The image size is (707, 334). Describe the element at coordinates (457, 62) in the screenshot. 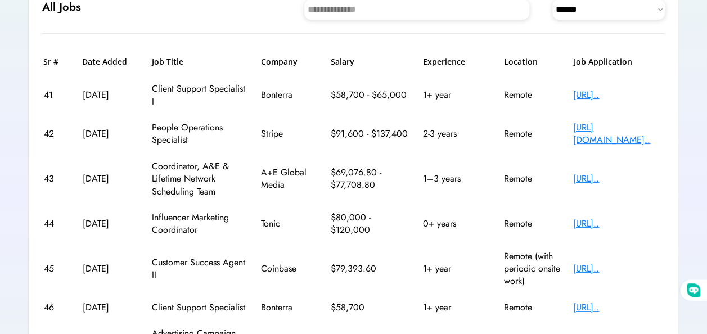

I see `h6: Experience` at that location.